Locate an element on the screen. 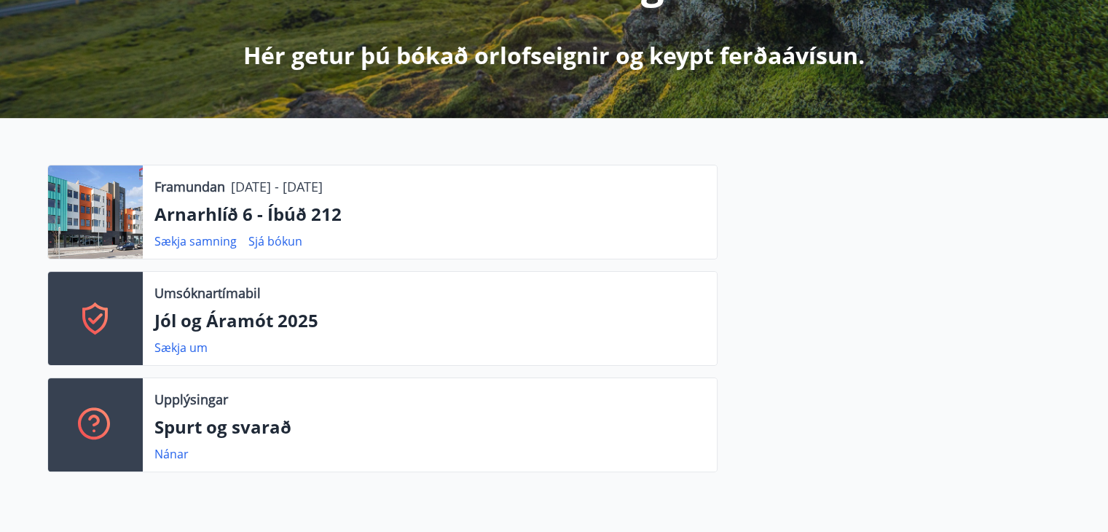 The image size is (1108, 532). p: Umsóknartímabil is located at coordinates (208, 293).